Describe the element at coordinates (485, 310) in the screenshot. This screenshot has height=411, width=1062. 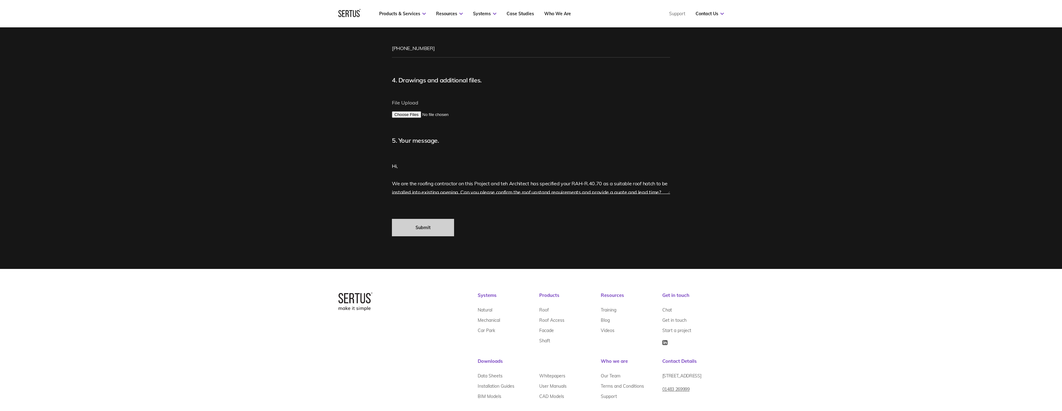
I see `a: Natural` at that location.